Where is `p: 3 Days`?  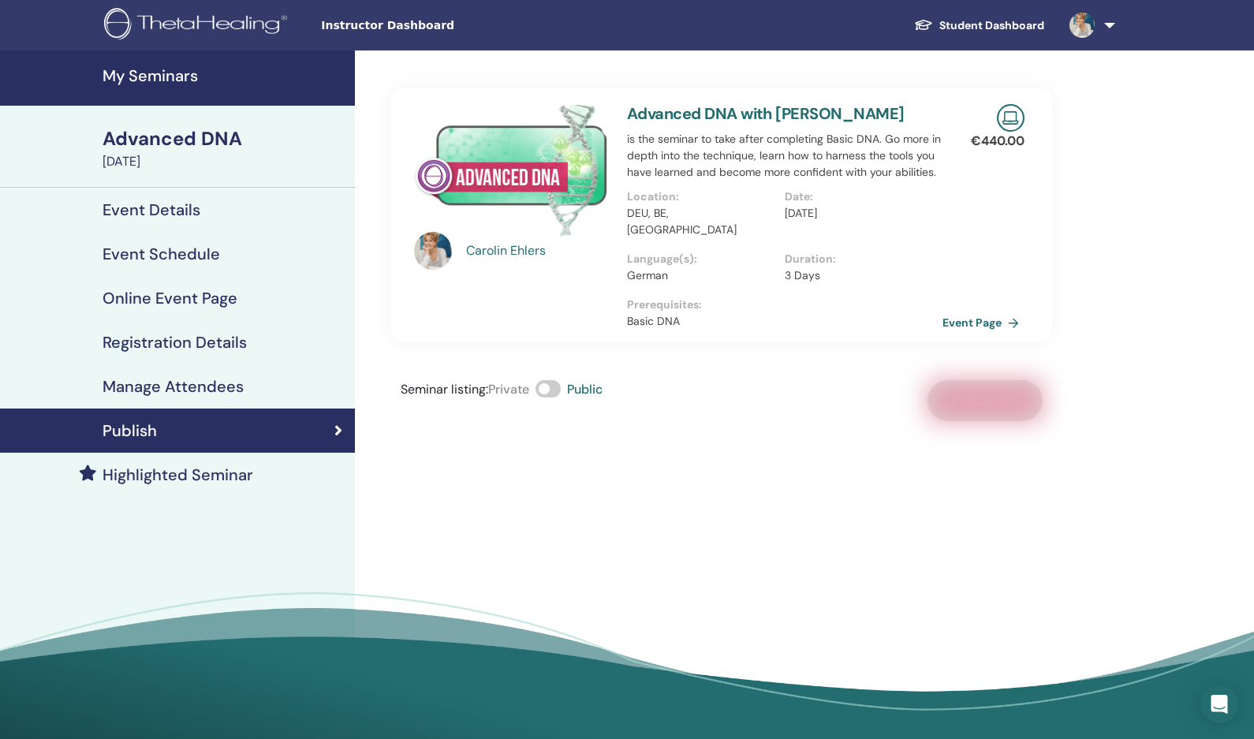 p: 3 Days is located at coordinates (859, 275).